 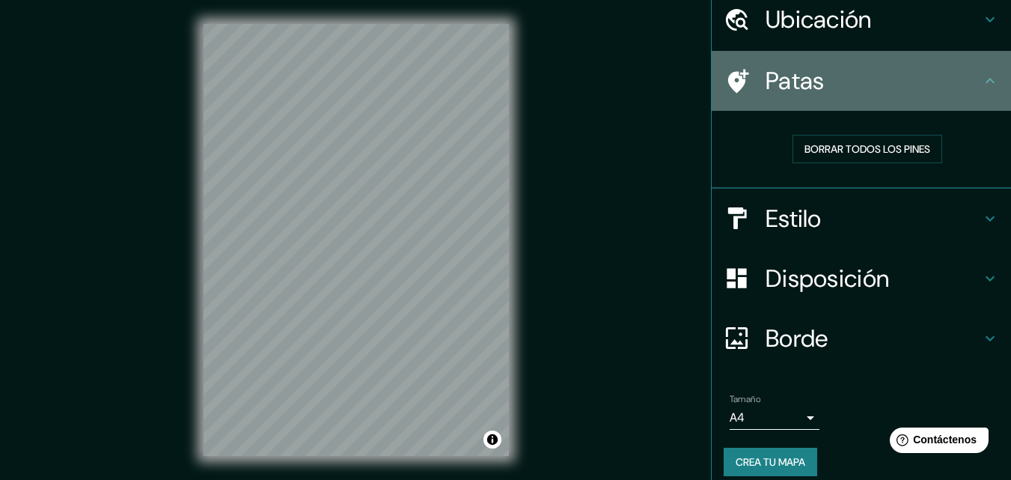 I want to click on button: Borrar todos los pines, so click(x=867, y=149).